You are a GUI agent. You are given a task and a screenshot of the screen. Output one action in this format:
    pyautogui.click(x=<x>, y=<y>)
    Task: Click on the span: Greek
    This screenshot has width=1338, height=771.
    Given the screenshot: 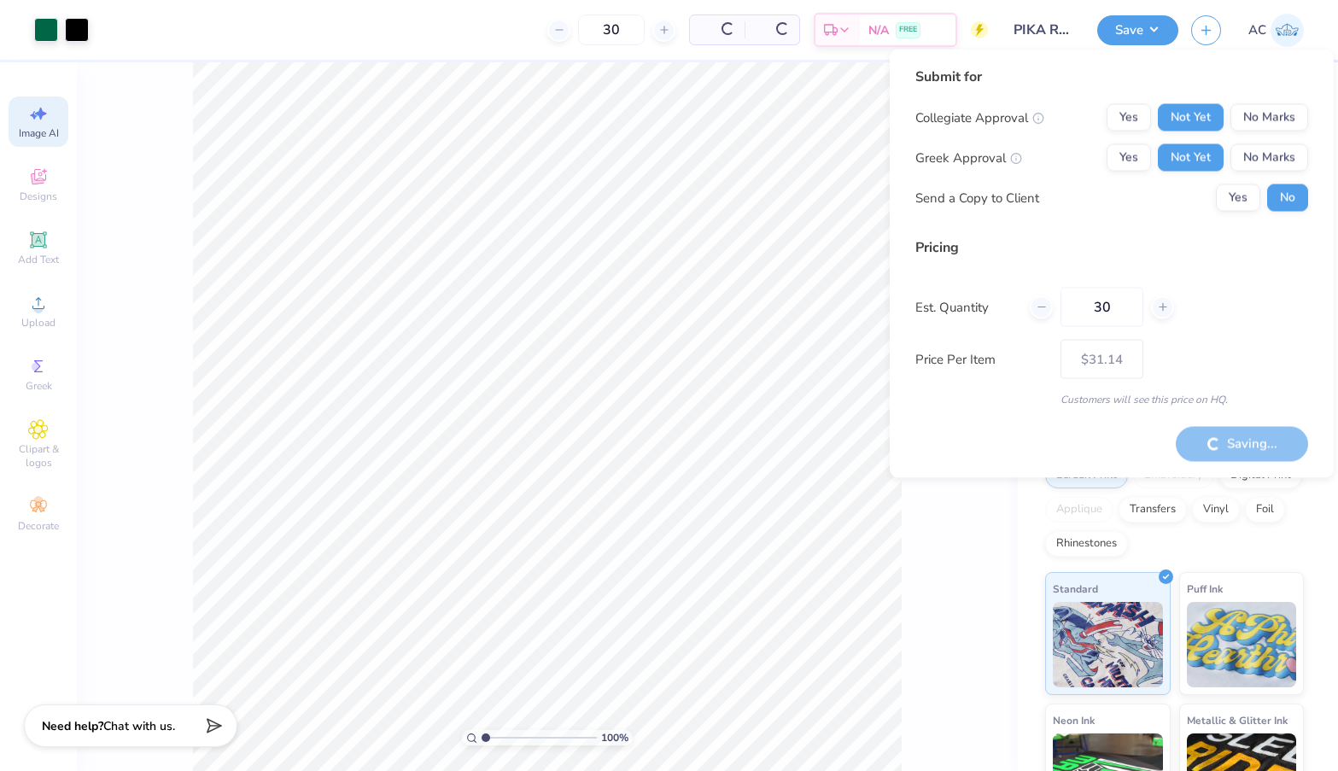 What is the action you would take?
    pyautogui.click(x=38, y=386)
    